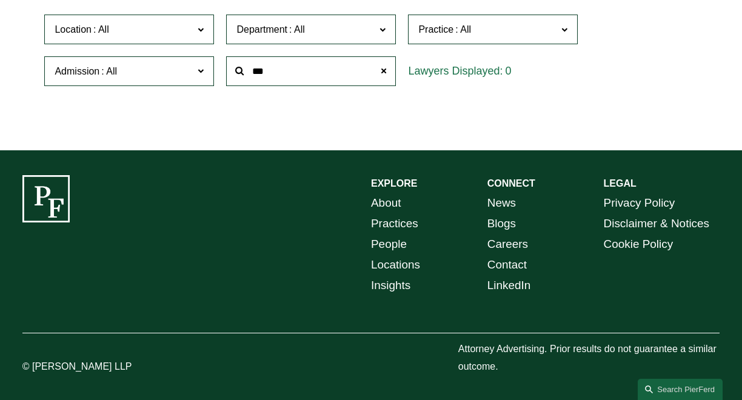  What do you see at coordinates (508, 244) in the screenshot?
I see `a: Careers` at bounding box center [508, 244].